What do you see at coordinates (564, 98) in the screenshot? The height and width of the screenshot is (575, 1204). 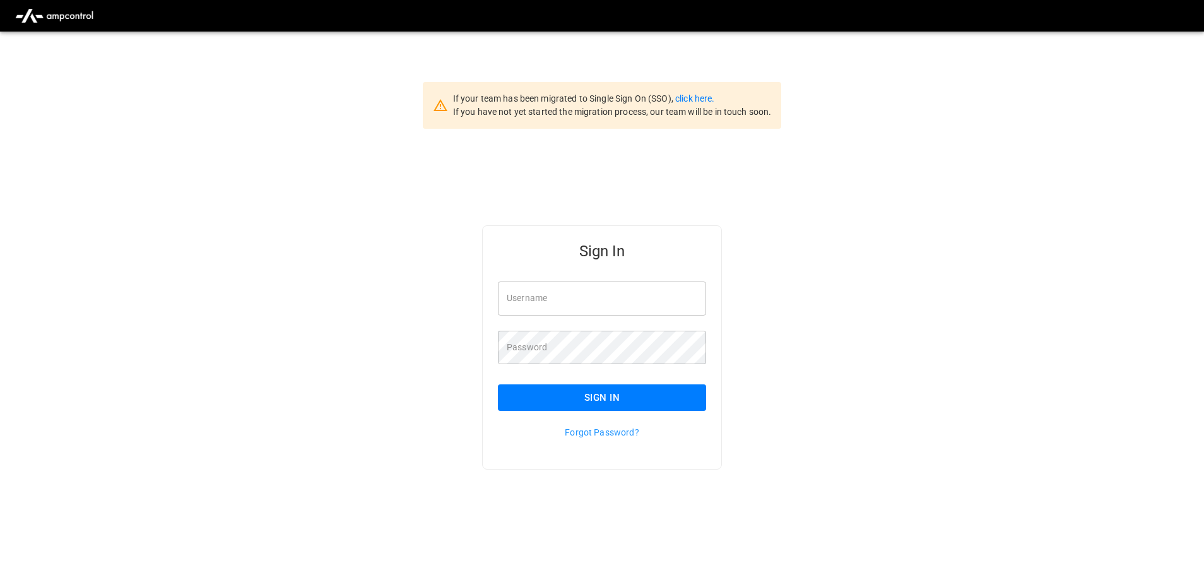 I see `span: If your team has been migrated to Single Sign On (SSO),` at bounding box center [564, 98].